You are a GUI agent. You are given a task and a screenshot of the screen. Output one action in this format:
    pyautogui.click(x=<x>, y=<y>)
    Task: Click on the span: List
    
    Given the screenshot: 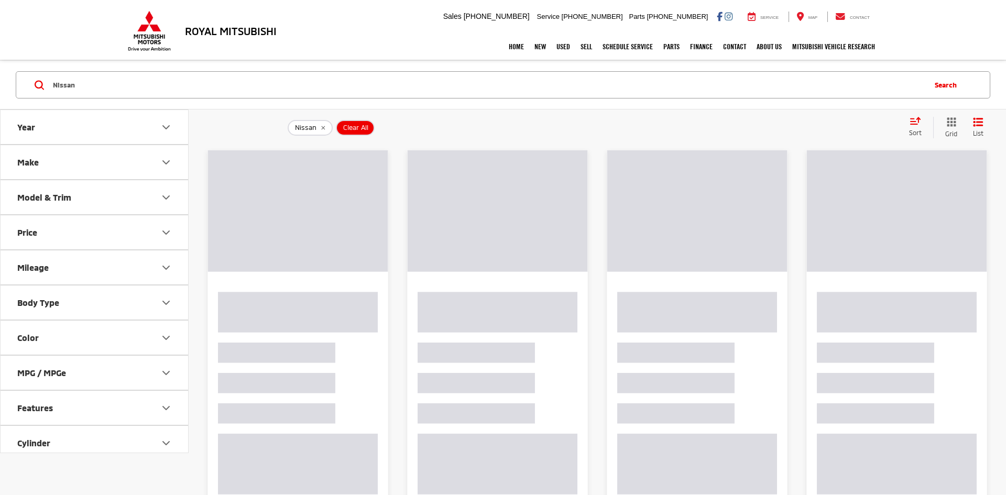 What is the action you would take?
    pyautogui.click(x=978, y=133)
    